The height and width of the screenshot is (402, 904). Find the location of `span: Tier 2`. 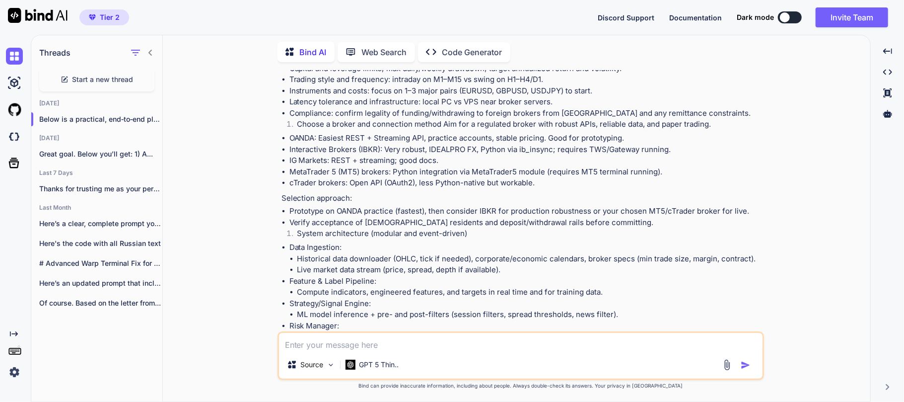

span: Tier 2 is located at coordinates (110, 17).